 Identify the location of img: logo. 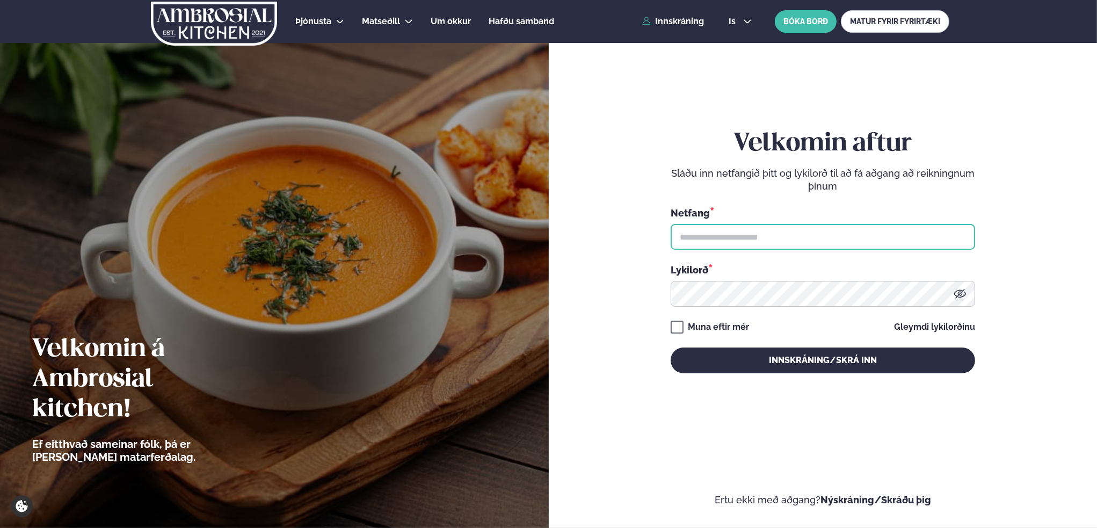
(214, 24).